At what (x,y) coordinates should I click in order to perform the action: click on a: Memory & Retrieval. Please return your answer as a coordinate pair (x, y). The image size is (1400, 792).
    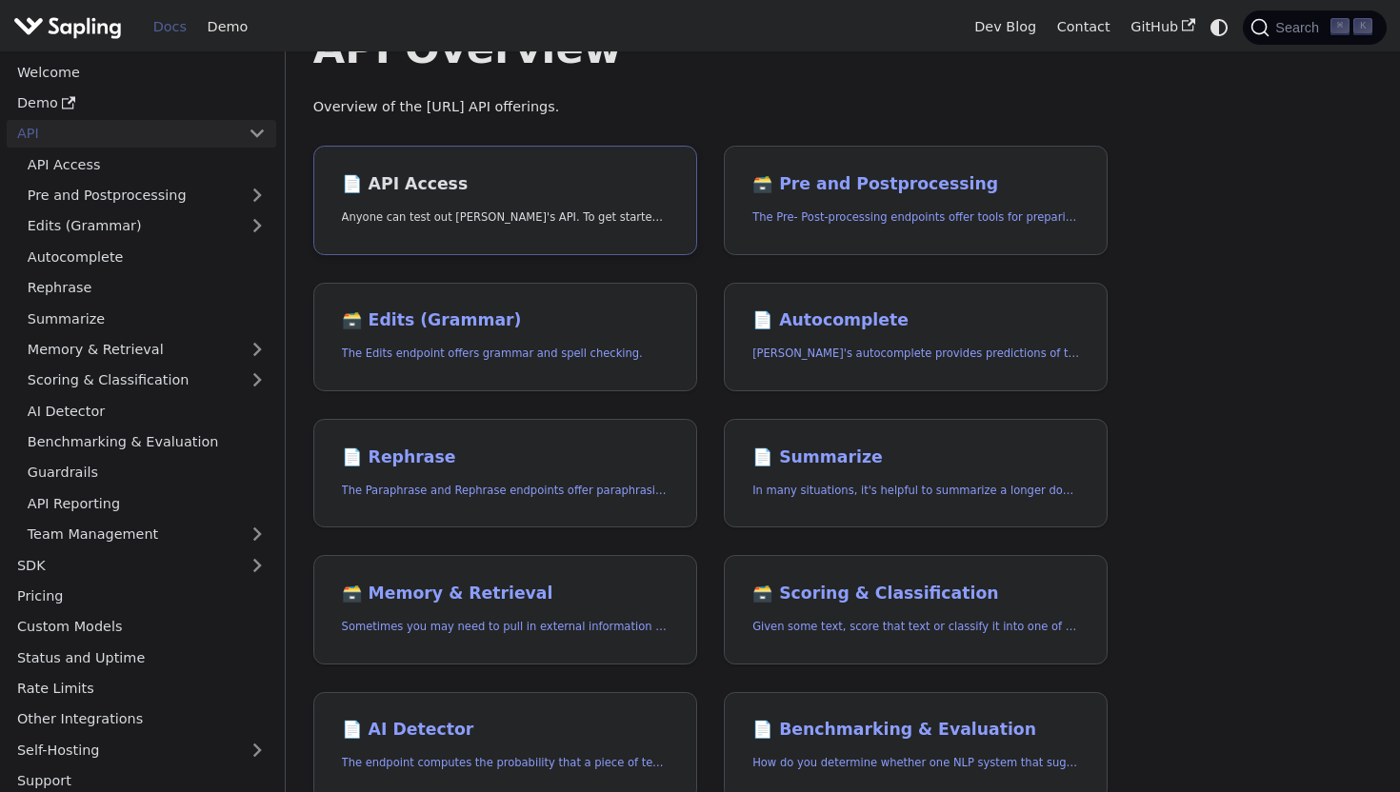
    Looking at the image, I should click on (147, 349).